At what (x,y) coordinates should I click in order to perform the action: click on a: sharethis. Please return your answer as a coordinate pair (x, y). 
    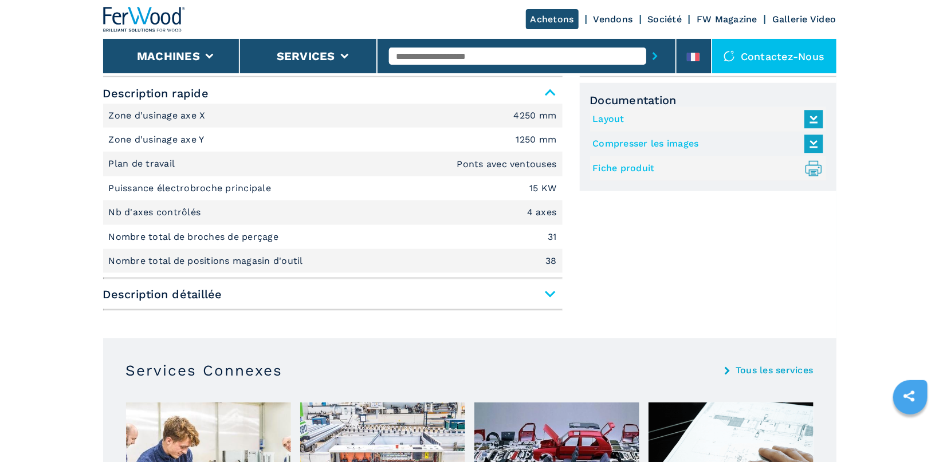
    Looking at the image, I should click on (909, 396).